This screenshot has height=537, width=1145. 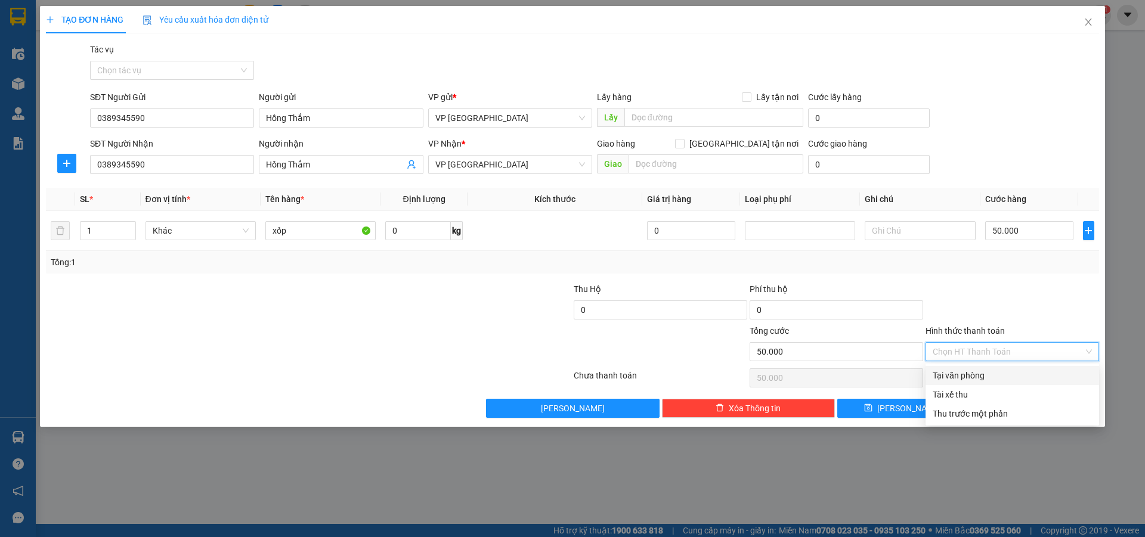 I want to click on button: deleteXóa Thông tin, so click(x=748, y=409).